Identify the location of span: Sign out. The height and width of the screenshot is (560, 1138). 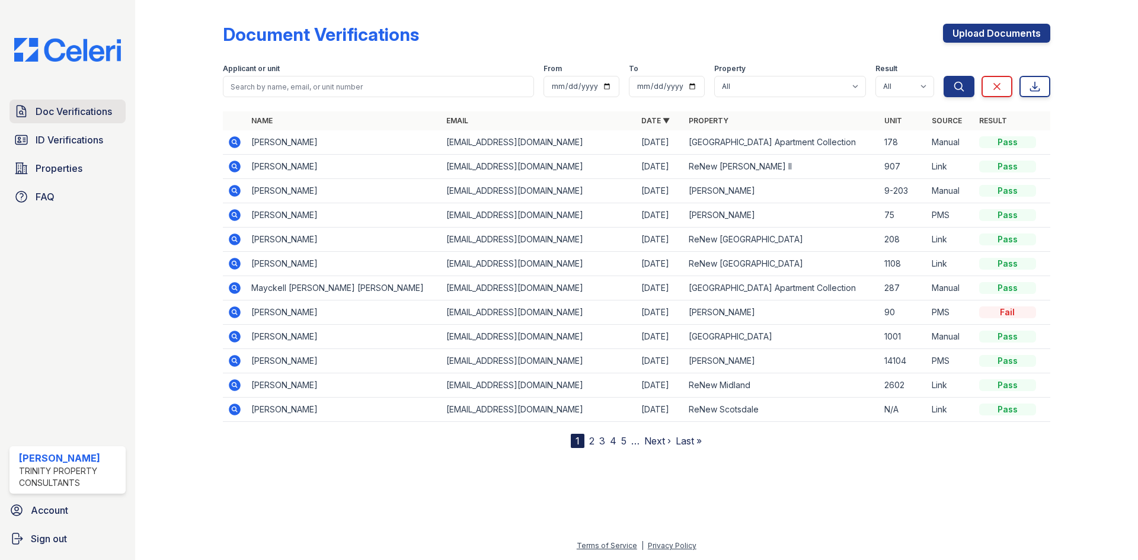
(49, 539).